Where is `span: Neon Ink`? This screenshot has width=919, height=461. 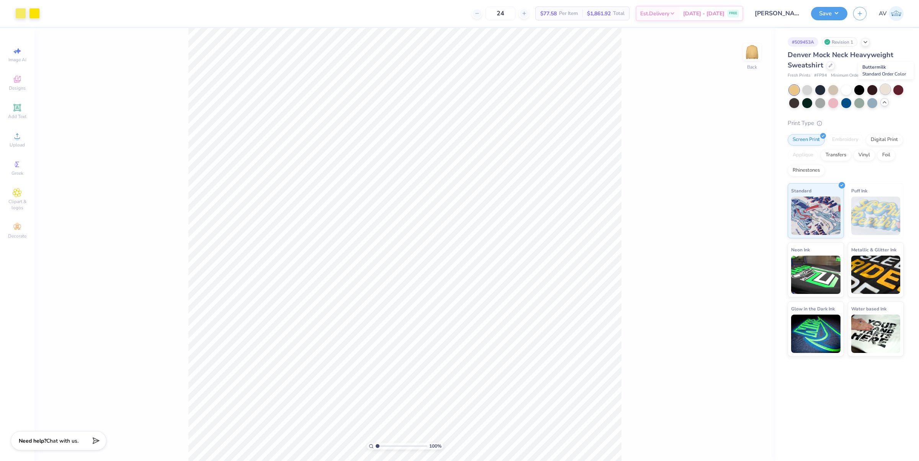
span: Neon Ink is located at coordinates (800, 249).